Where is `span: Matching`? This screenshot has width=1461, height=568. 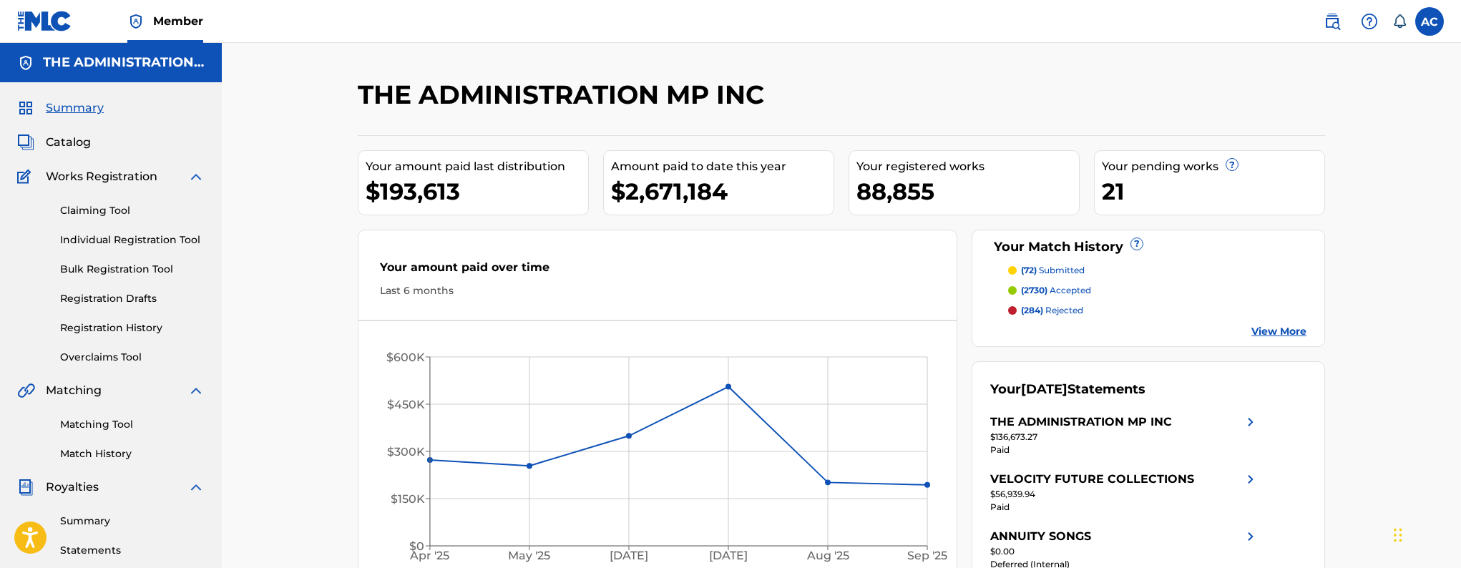 span: Matching is located at coordinates (74, 391).